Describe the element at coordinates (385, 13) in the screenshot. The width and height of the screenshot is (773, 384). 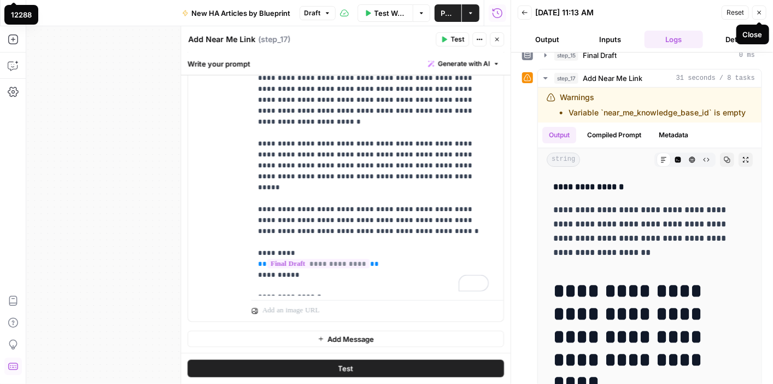
I see `button: Test Workflow` at that location.